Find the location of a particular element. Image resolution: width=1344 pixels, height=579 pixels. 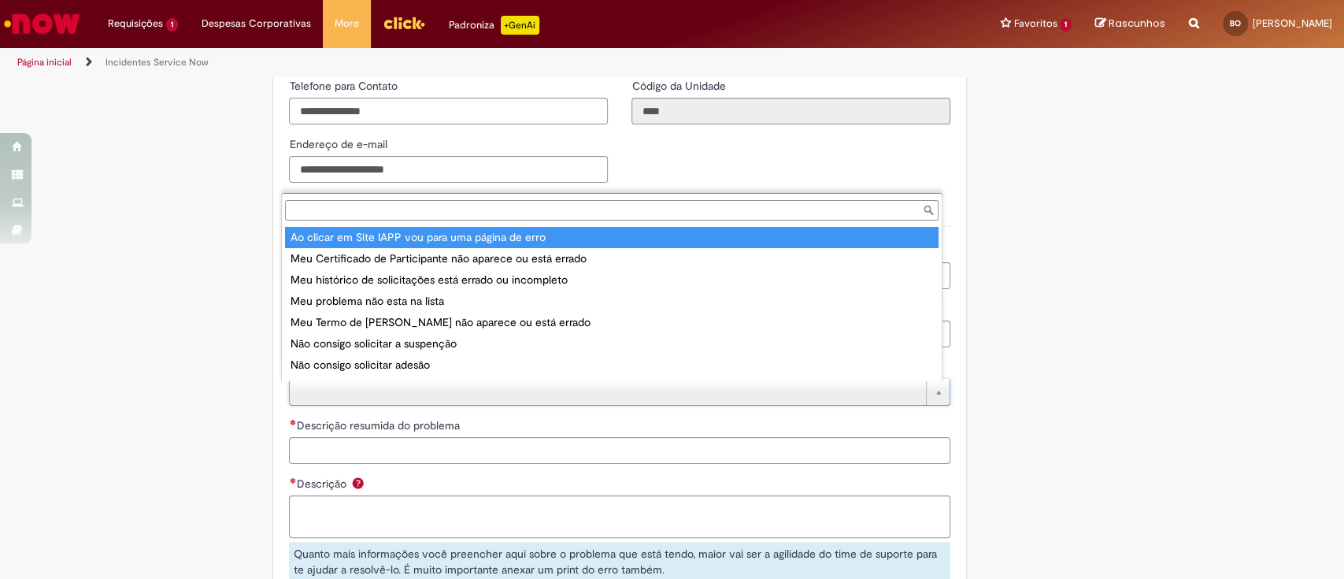

div: Meu histórico de solicitações está errado ou incompleto is located at coordinates (612, 279).